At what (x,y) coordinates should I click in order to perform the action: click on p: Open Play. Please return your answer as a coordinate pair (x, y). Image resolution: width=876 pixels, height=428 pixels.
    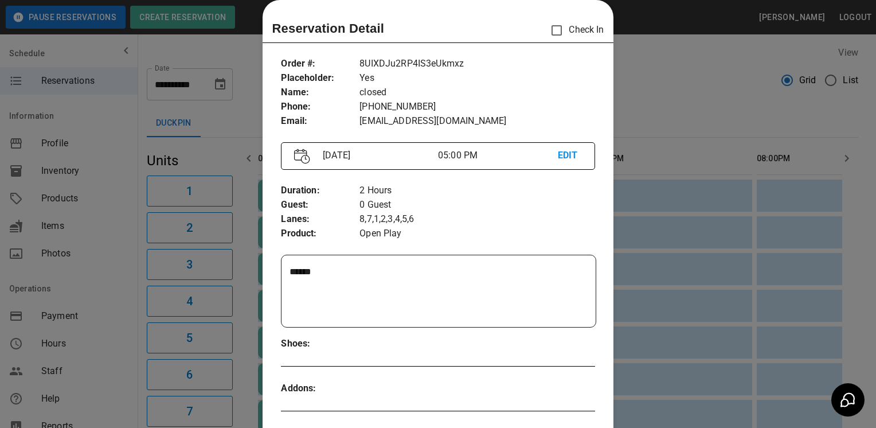
    Looking at the image, I should click on (477, 233).